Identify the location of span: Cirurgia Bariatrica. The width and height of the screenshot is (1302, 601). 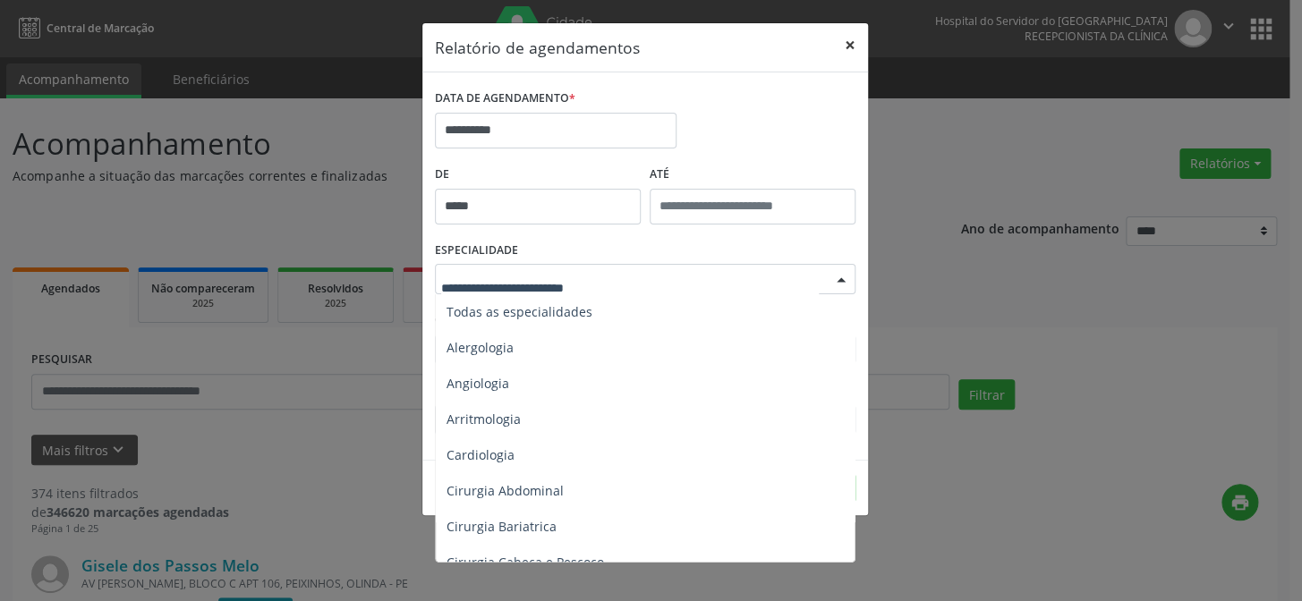
(501, 526).